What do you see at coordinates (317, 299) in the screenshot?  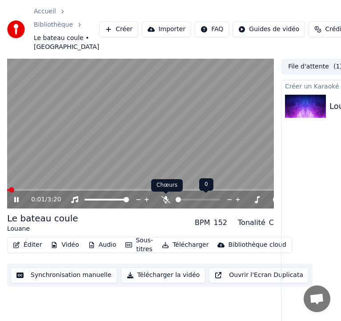 I see `div: Ouvrir le chat` at bounding box center [317, 299].